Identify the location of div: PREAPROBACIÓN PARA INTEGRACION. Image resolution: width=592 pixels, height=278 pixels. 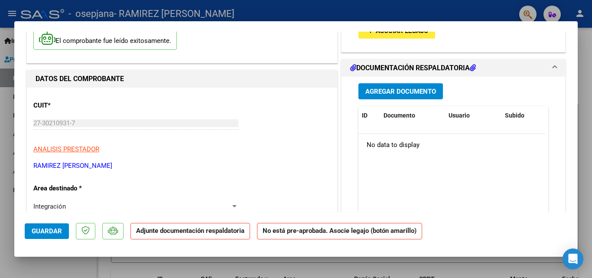
(453, 34).